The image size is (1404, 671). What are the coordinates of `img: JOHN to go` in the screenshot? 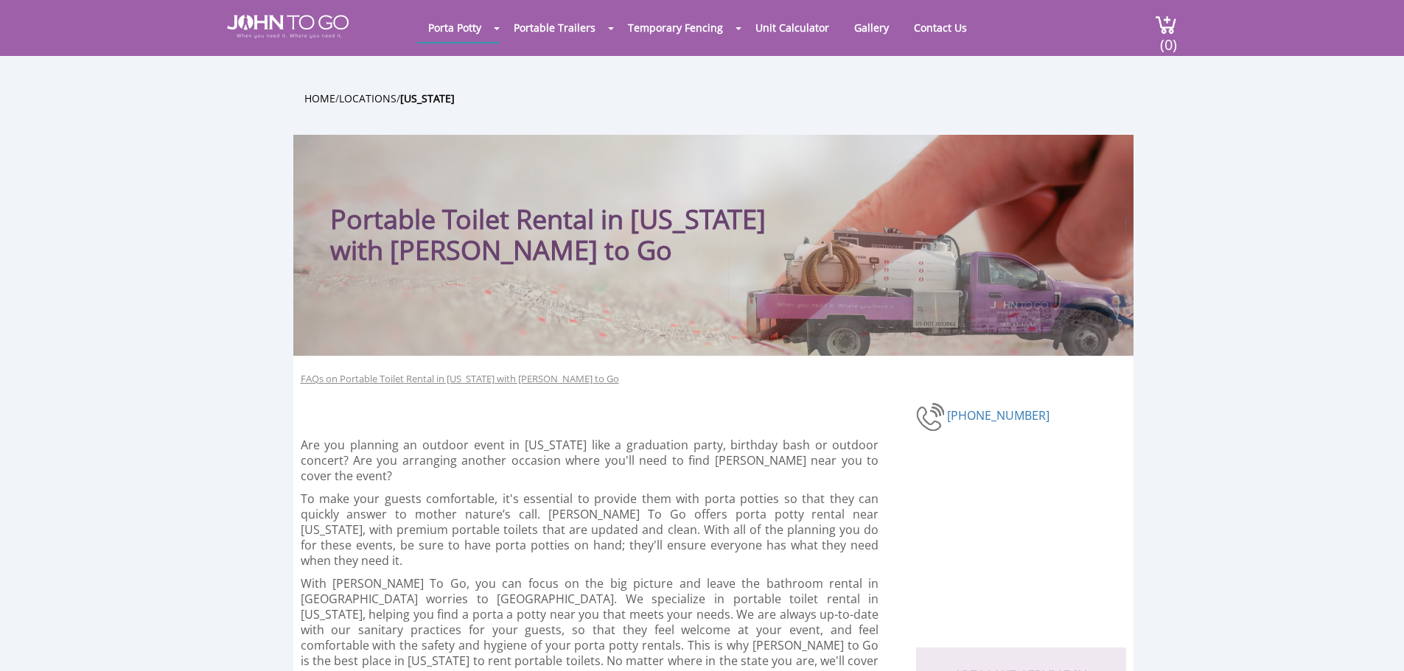 It's located at (287, 27).